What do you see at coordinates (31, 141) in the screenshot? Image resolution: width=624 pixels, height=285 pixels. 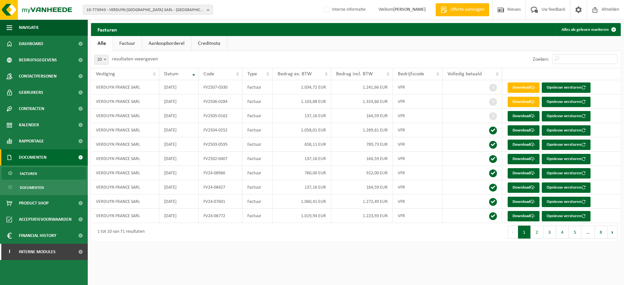 I see `span: Rapportage` at bounding box center [31, 141].